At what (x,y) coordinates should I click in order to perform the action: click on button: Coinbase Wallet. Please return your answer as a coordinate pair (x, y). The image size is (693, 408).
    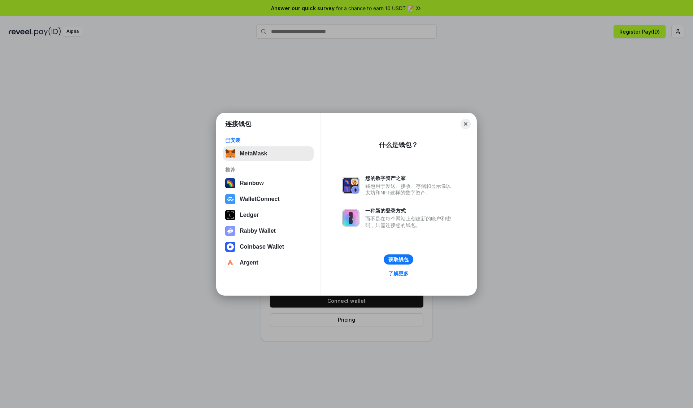
    Looking at the image, I should click on (268, 247).